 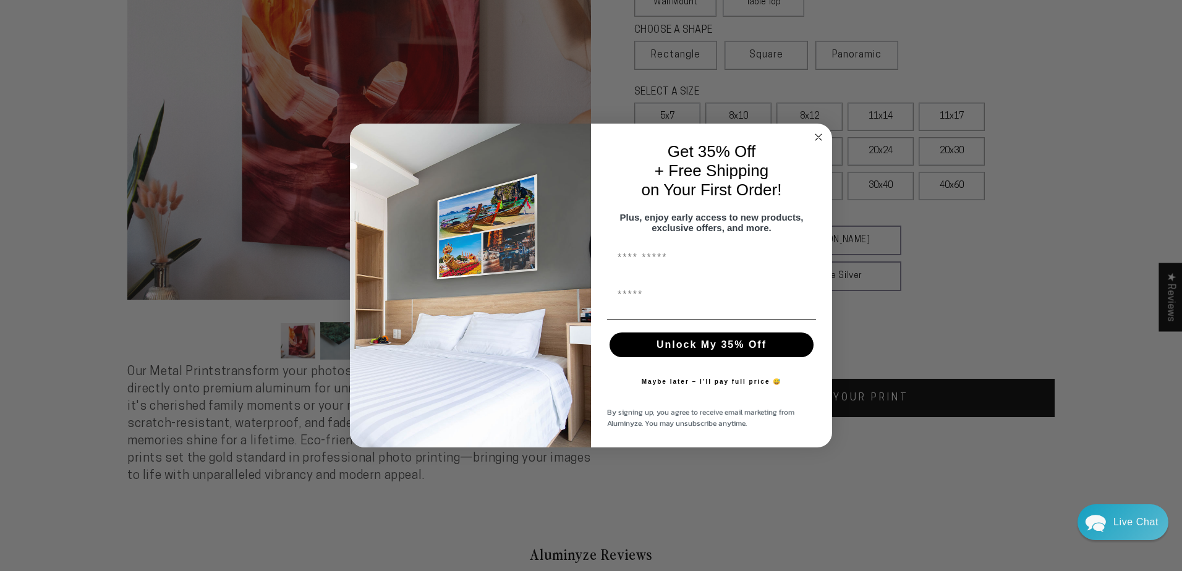 What do you see at coordinates (711, 345) in the screenshot?
I see `button: Unlock My 35% Off` at bounding box center [711, 345].